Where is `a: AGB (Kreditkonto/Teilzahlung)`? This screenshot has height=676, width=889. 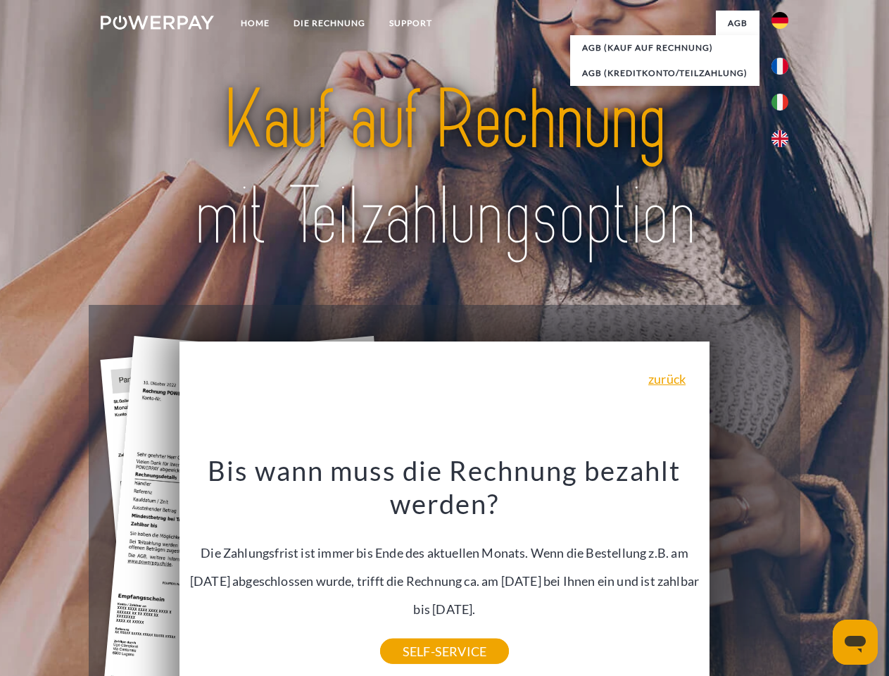
a: AGB (Kreditkonto/Teilzahlung) is located at coordinates (664, 73).